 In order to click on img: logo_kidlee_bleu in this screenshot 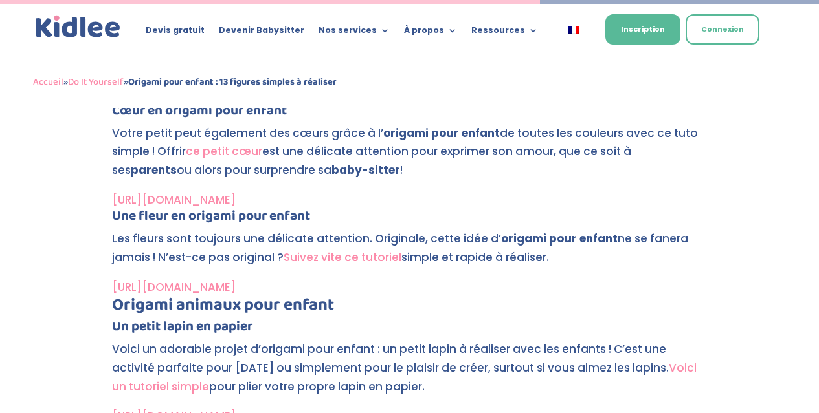, I will do `click(78, 27)`.